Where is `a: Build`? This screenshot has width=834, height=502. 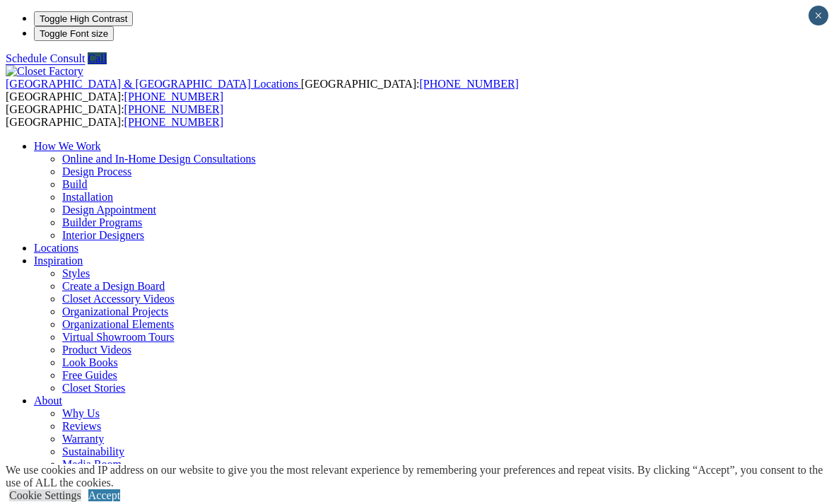
a: Build is located at coordinates (75, 184).